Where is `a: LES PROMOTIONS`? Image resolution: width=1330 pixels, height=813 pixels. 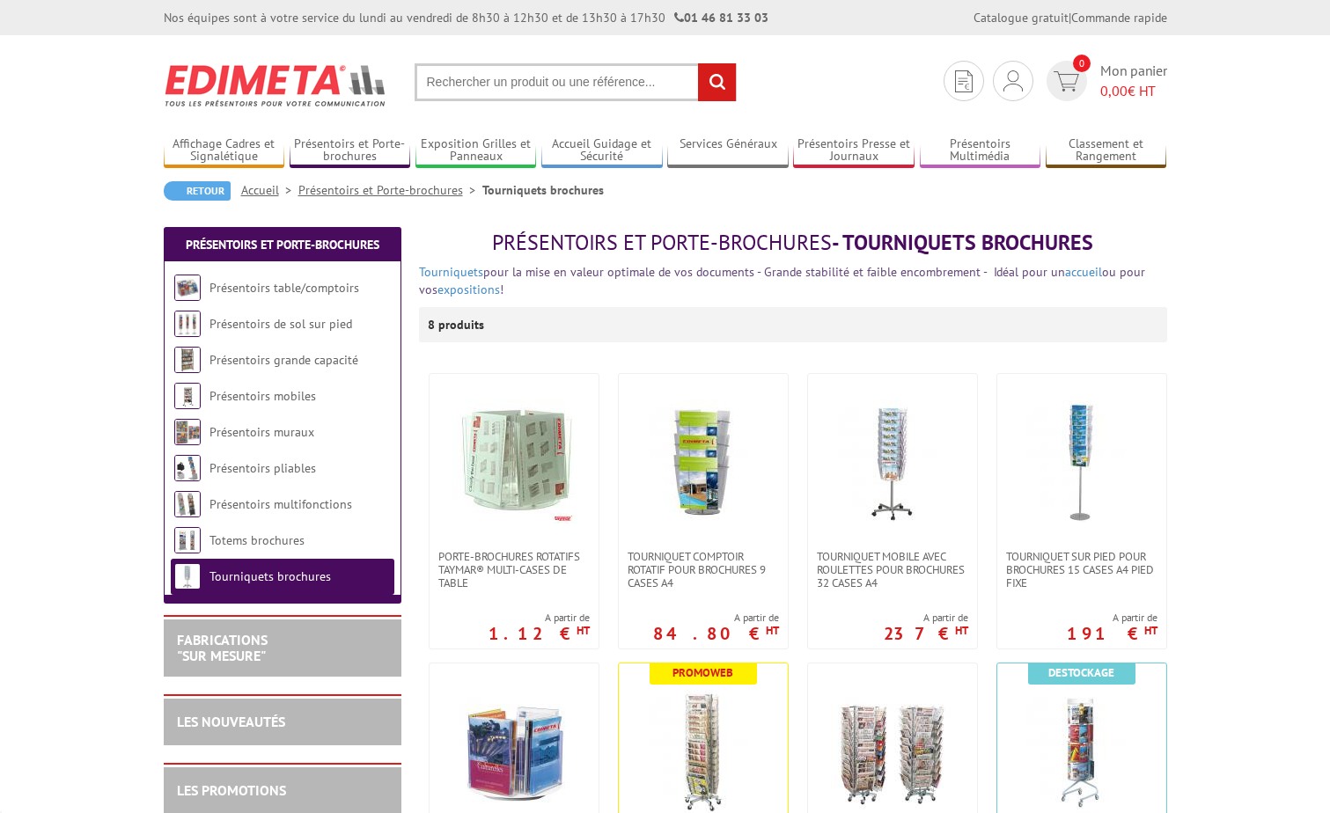
a: LES PROMOTIONS is located at coordinates (232, 791).